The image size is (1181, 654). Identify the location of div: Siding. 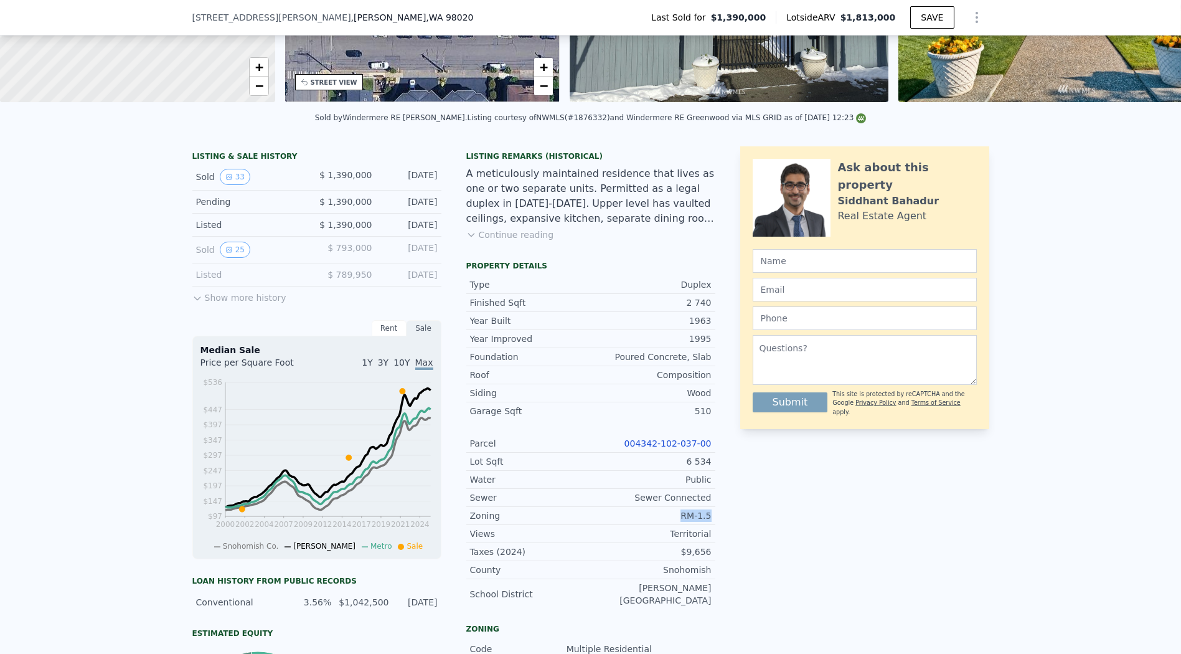
(530, 393).